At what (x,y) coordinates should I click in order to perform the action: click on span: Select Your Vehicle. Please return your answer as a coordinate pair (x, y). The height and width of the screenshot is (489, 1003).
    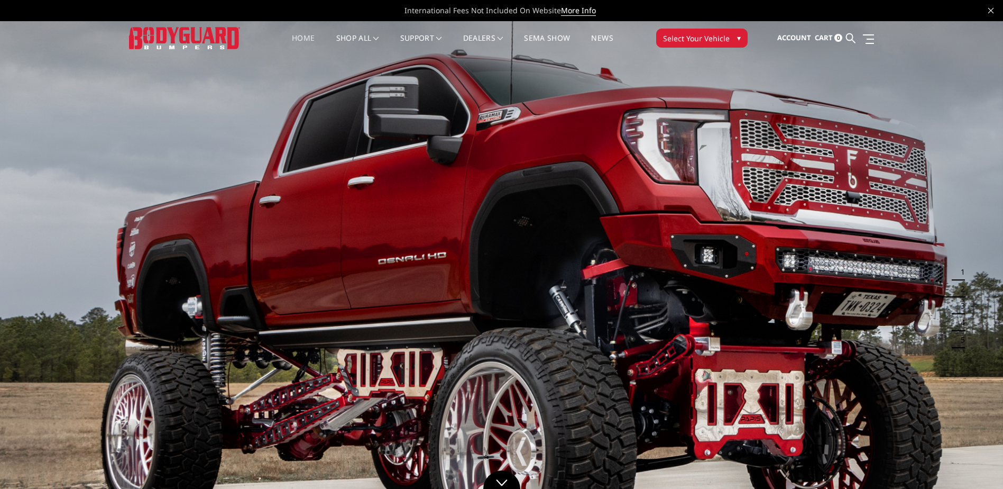
    Looking at the image, I should click on (696, 38).